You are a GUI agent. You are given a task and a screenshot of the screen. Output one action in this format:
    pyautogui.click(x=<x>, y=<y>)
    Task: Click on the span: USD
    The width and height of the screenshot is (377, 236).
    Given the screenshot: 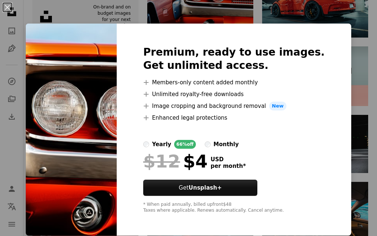 What is the action you would take?
    pyautogui.click(x=228, y=160)
    